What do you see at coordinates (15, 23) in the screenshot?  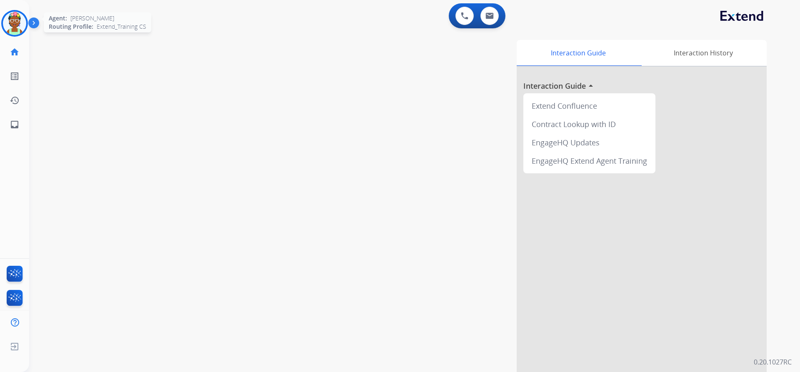 I see `img: avatar` at bounding box center [15, 23].